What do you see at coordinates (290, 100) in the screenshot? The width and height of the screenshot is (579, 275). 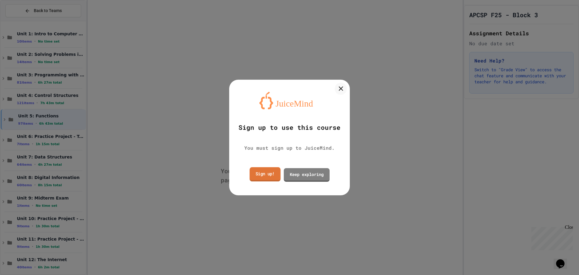 I see `img: logo-orange.svg` at bounding box center [290, 100].